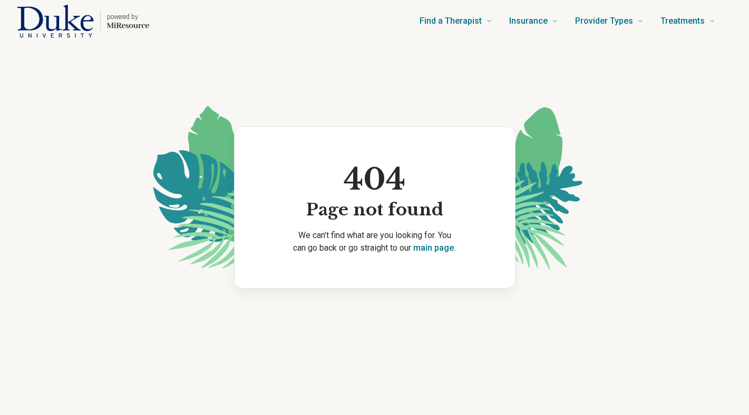 This screenshot has width=749, height=415. What do you see at coordinates (528, 21) in the screenshot?
I see `span: Insurance` at bounding box center [528, 21].